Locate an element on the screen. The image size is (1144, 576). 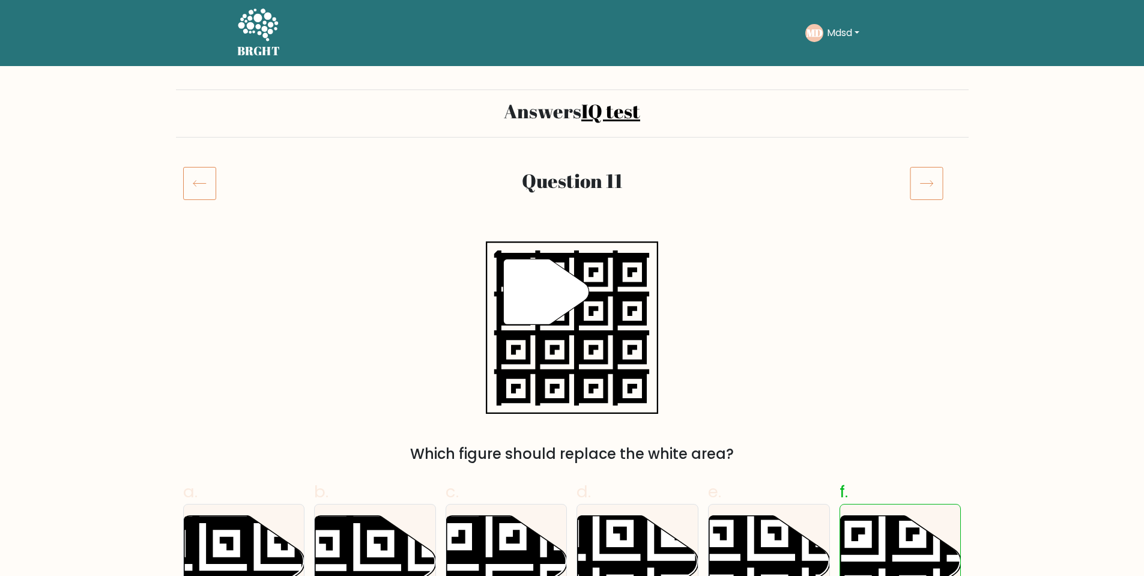
h2: Question 11 is located at coordinates (572, 181).